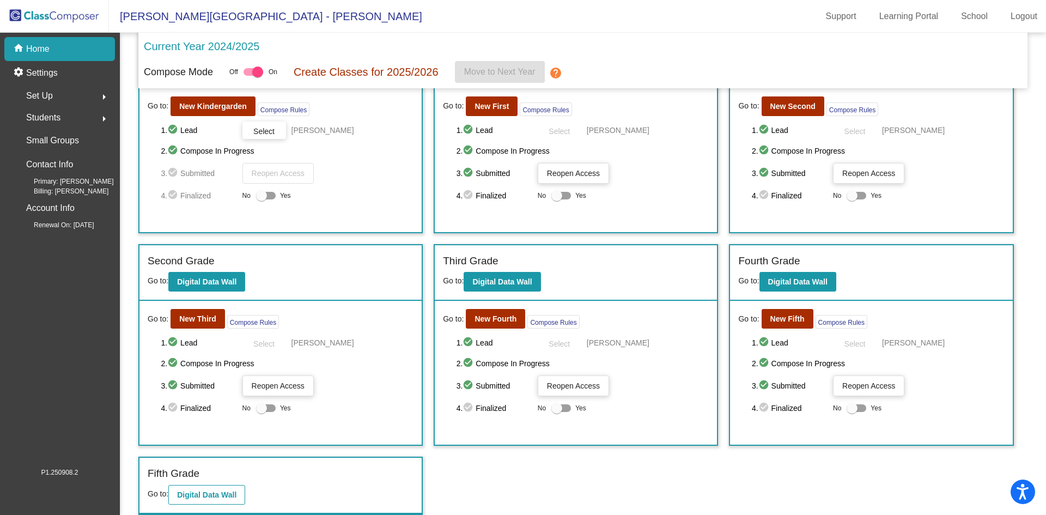  I want to click on button: New Kindergarden, so click(213, 106).